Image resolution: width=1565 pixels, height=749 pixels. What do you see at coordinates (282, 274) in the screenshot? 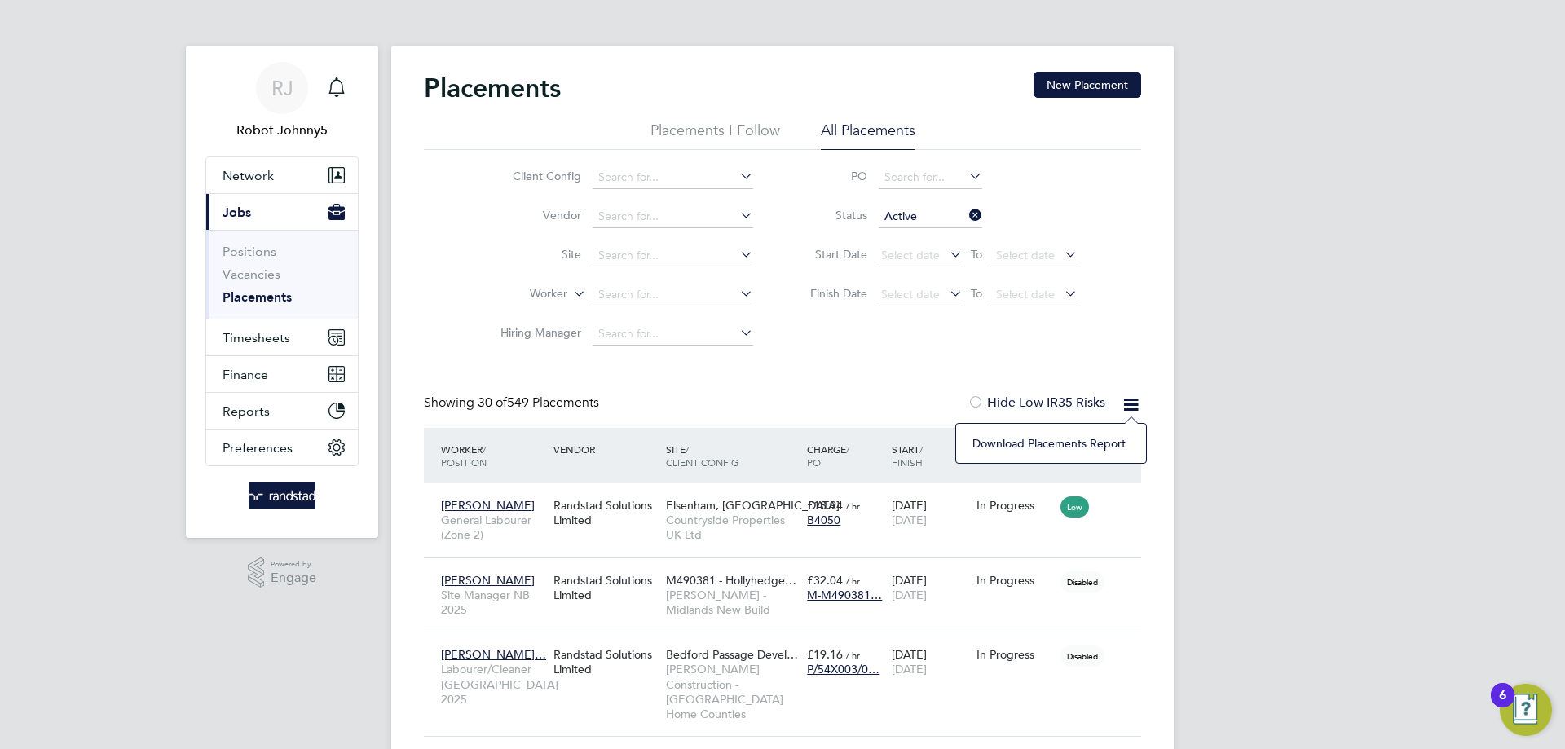
I see `div: Jobs` at bounding box center [282, 274].